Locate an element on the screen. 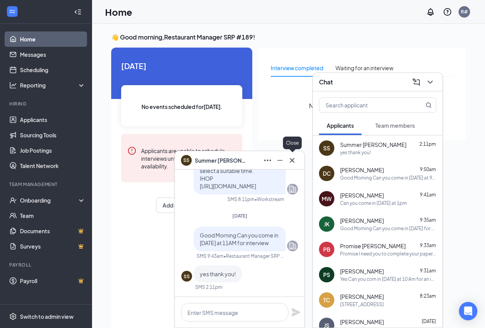  span: Applicants is located at coordinates (340, 125).